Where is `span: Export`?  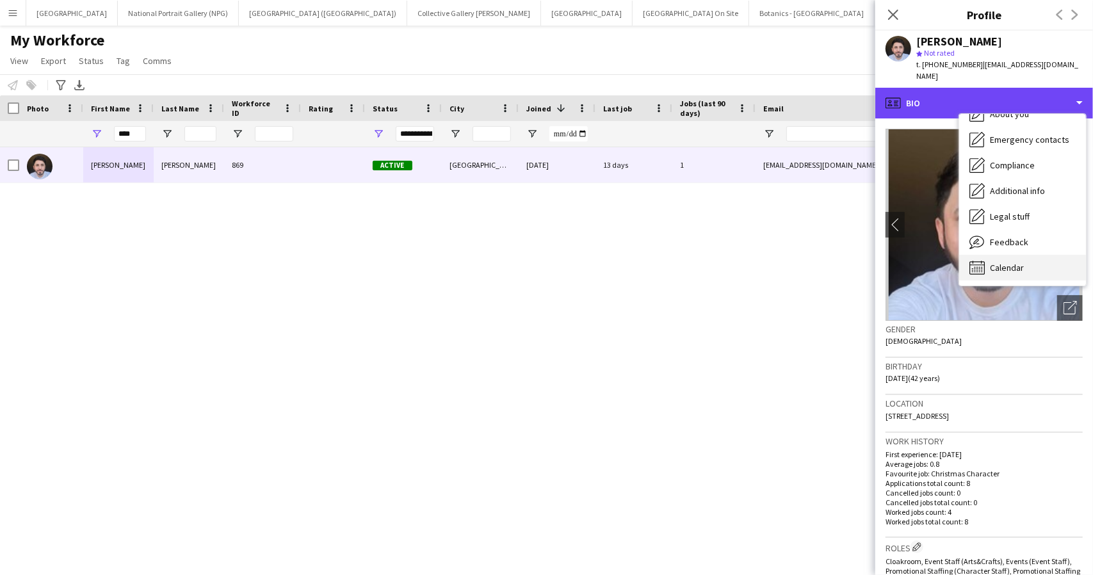 span: Export is located at coordinates (53, 61).